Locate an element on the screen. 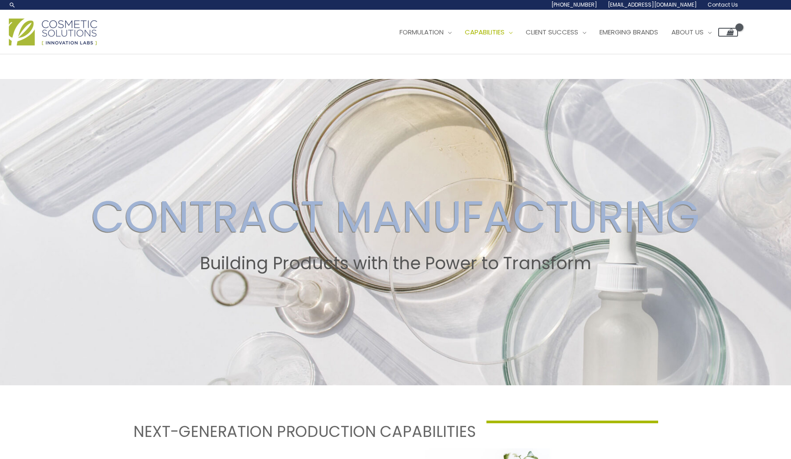 This screenshot has width=791, height=459. h2: CONTRACT MANUFACTURING is located at coordinates (395, 217).